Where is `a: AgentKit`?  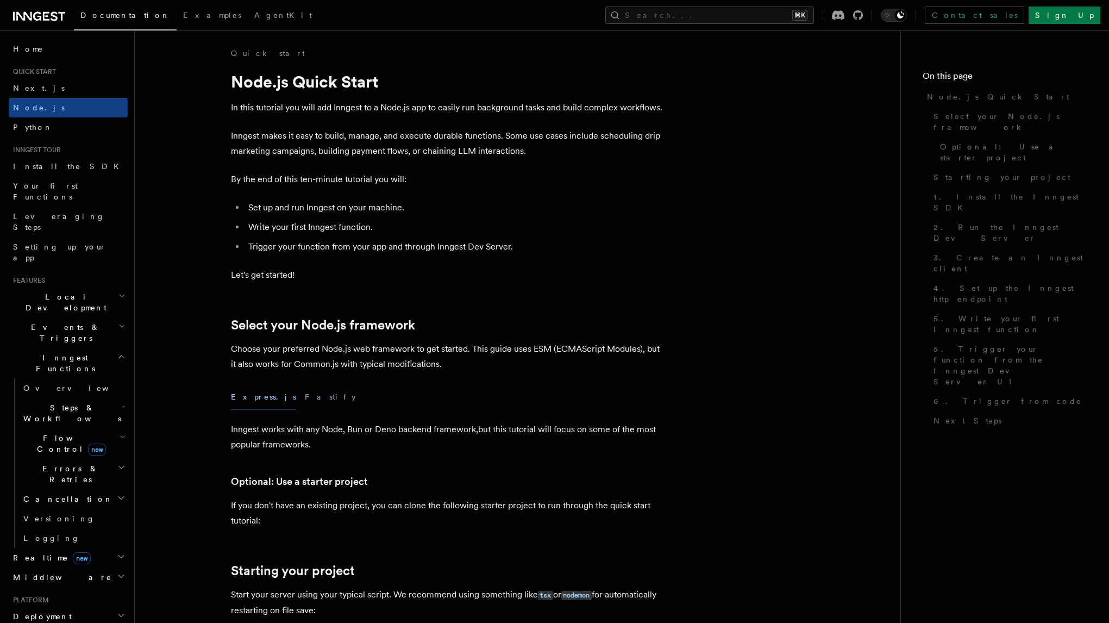 a: AgentKit is located at coordinates (283, 16).